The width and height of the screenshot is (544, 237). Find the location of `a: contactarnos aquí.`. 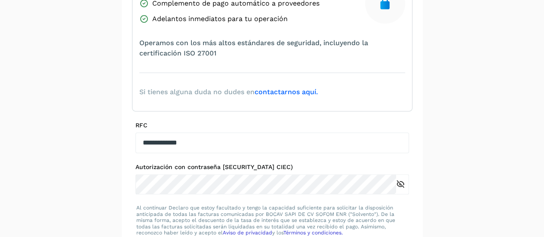

a: contactarnos aquí. is located at coordinates (286, 92).